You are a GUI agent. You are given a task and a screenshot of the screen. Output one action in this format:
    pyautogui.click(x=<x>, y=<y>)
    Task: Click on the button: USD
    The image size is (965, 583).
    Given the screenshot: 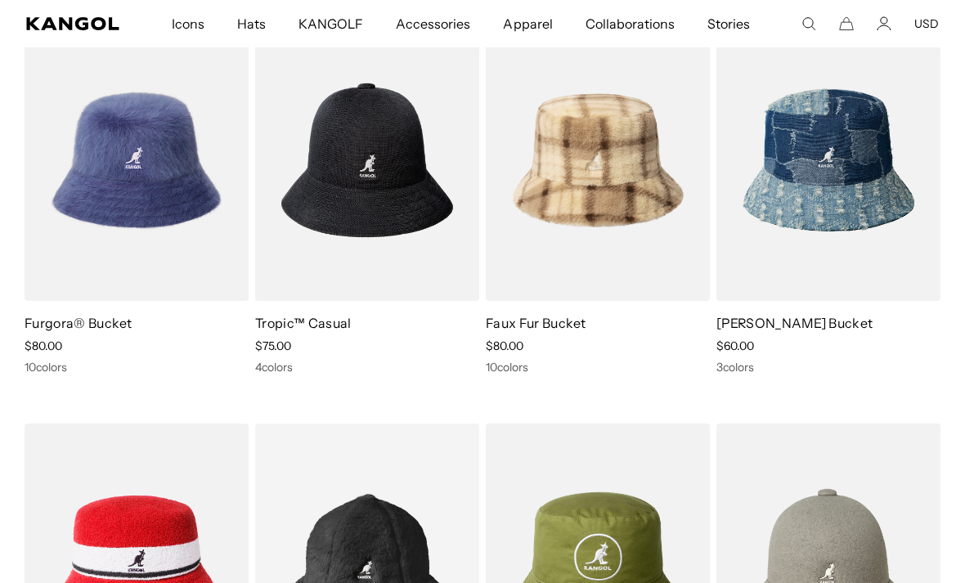 What is the action you would take?
    pyautogui.click(x=926, y=24)
    